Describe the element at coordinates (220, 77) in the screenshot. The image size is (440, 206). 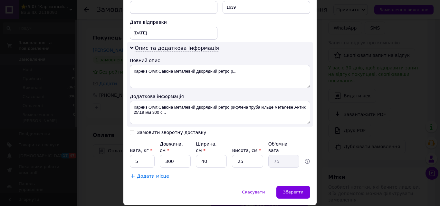
I see `textarea: Карниз Orvit Савона металевий дворядний ретро р...` at that location.